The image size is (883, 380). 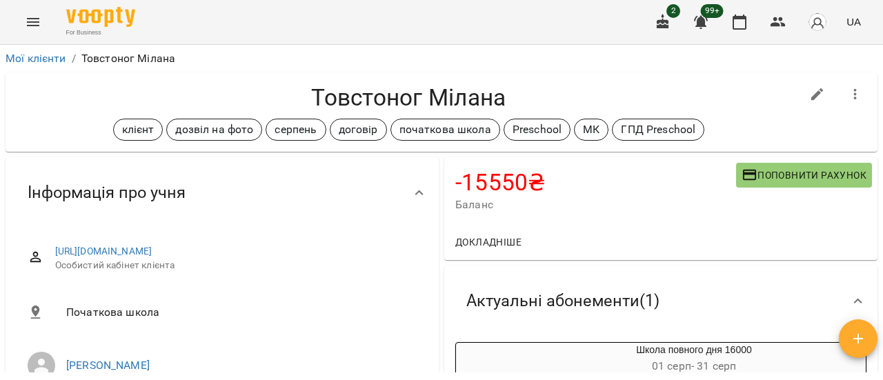 What do you see at coordinates (33, 22) in the screenshot?
I see `button: Menu` at bounding box center [33, 22].